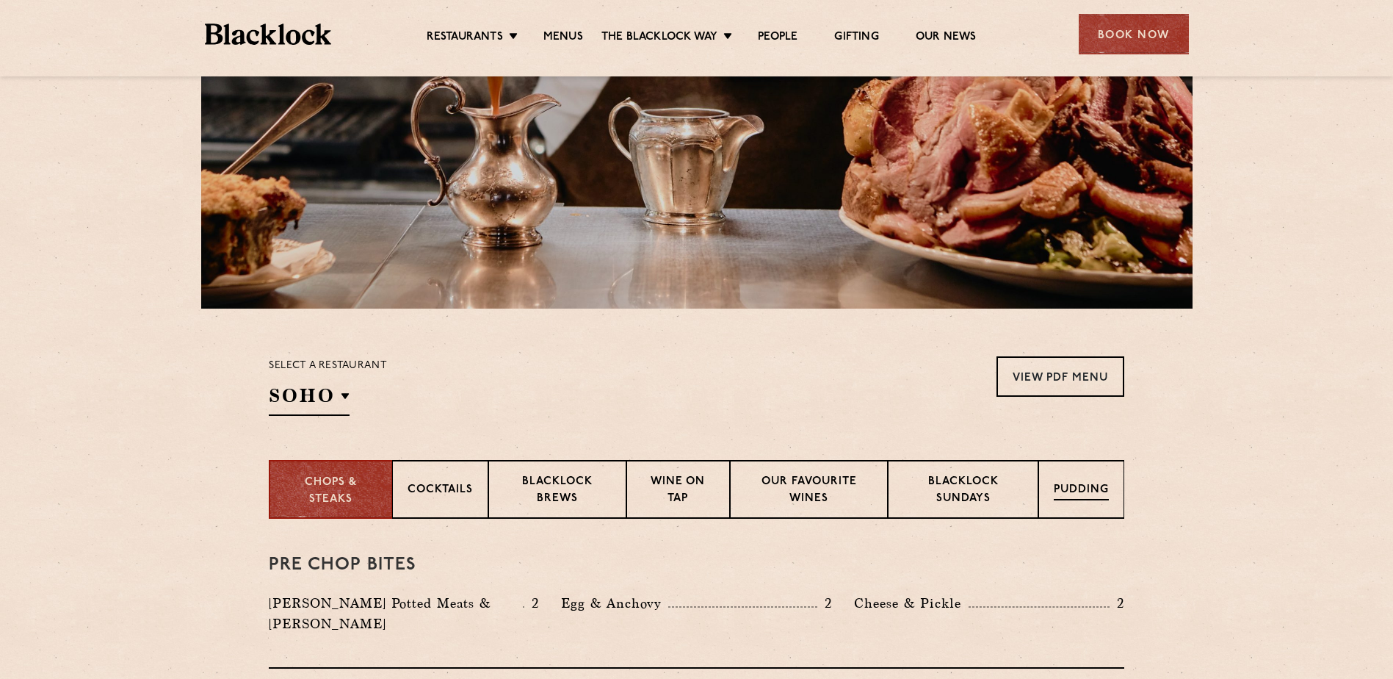 This screenshot has height=679, width=1393. I want to click on p: Blacklock Brews, so click(557, 491).